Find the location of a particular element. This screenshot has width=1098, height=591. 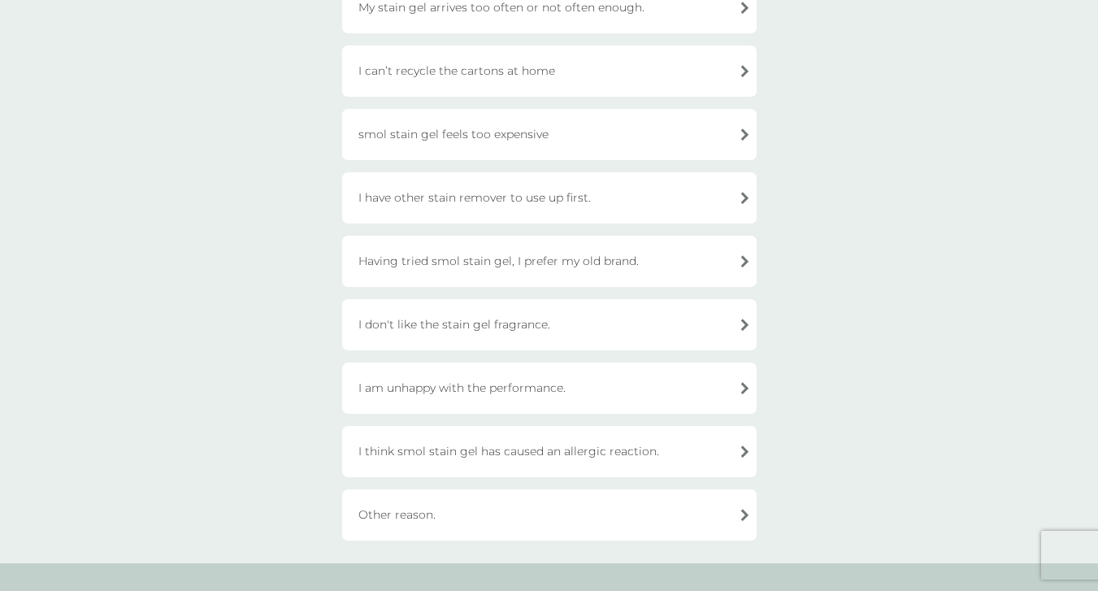

div: I think smol stain gel has caused an allergic reaction. is located at coordinates (550, 451).